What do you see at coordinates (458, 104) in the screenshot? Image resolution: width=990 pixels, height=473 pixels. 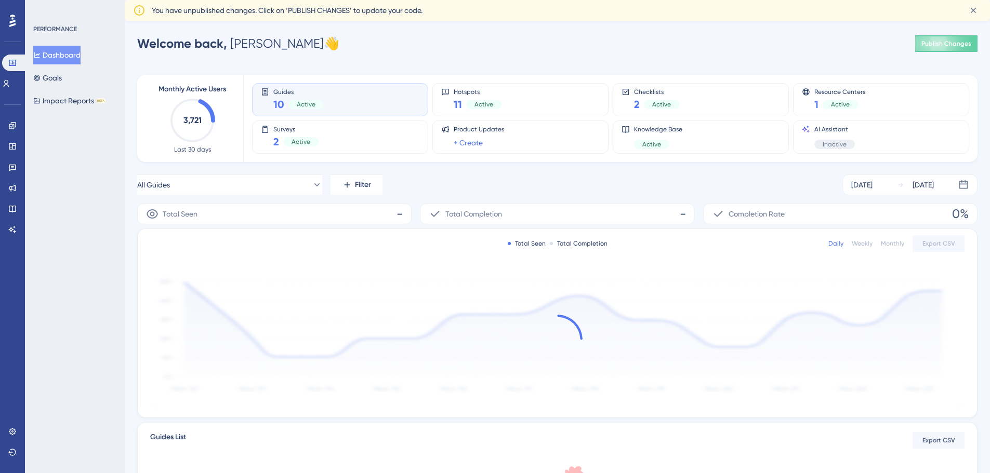 I see `span: 11` at bounding box center [458, 104].